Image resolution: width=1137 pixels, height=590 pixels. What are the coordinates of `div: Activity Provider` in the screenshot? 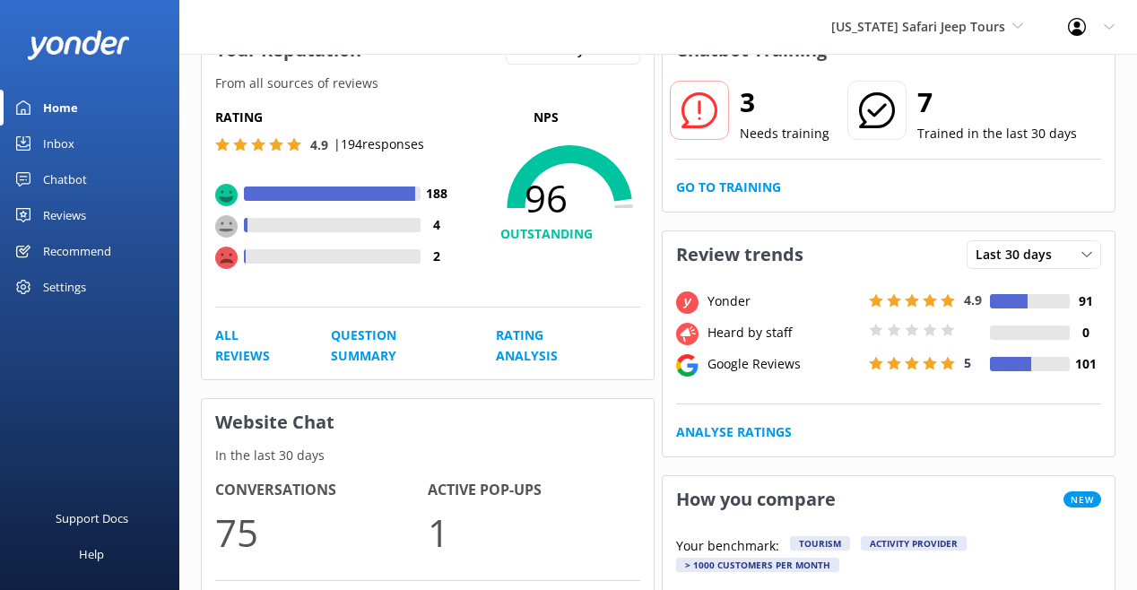 It's located at (913, 543).